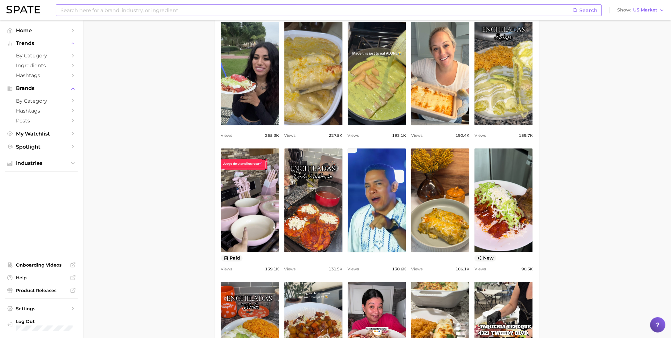  Describe the element at coordinates (272, 269) in the screenshot. I see `span: 139.1k` at that location.